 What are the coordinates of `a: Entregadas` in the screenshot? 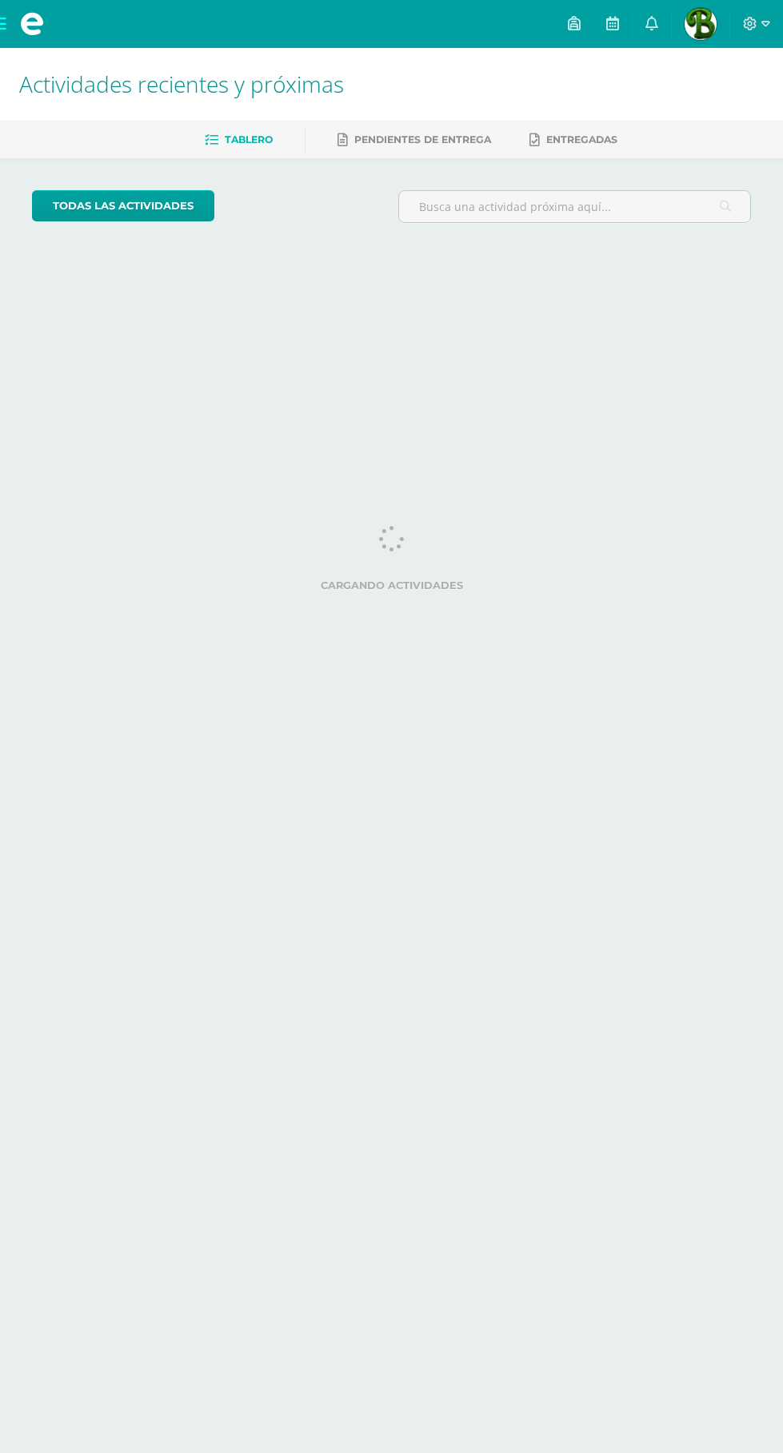 It's located at (573, 140).